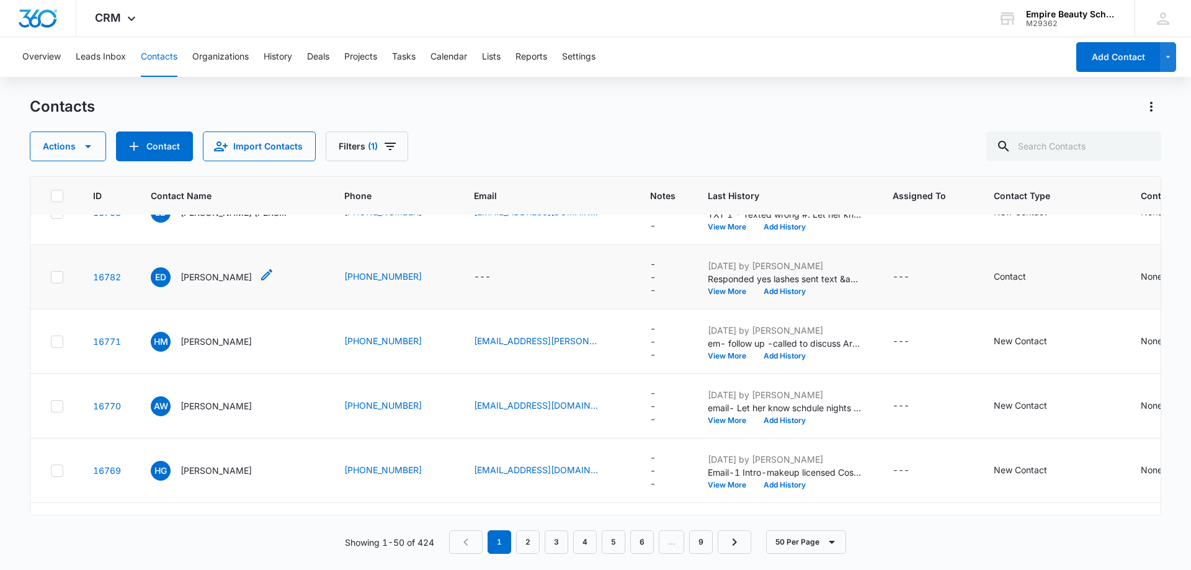 This screenshot has height=570, width=1191. Describe the element at coordinates (212, 471) in the screenshot. I see `div: Contact Name - Haley Gonyea - Select to Edit Field` at that location.